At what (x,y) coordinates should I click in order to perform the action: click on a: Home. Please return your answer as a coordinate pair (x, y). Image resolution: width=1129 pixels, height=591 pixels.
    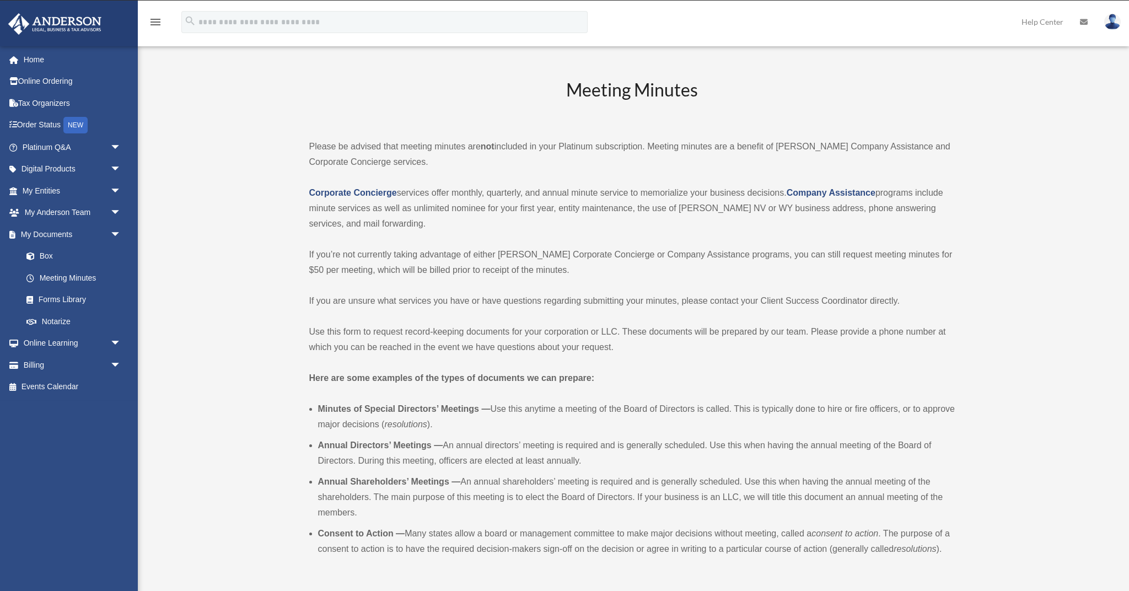
    Looking at the image, I should click on (73, 60).